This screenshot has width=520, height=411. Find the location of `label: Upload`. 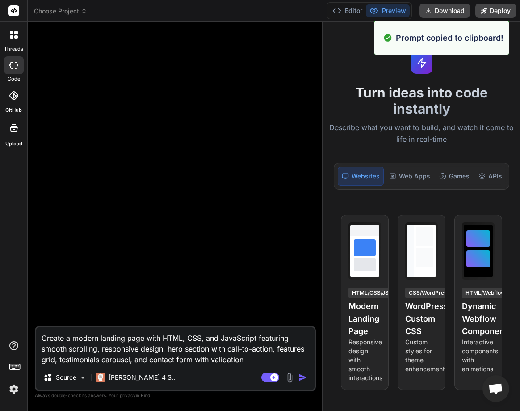

label: Upload is located at coordinates (14, 143).